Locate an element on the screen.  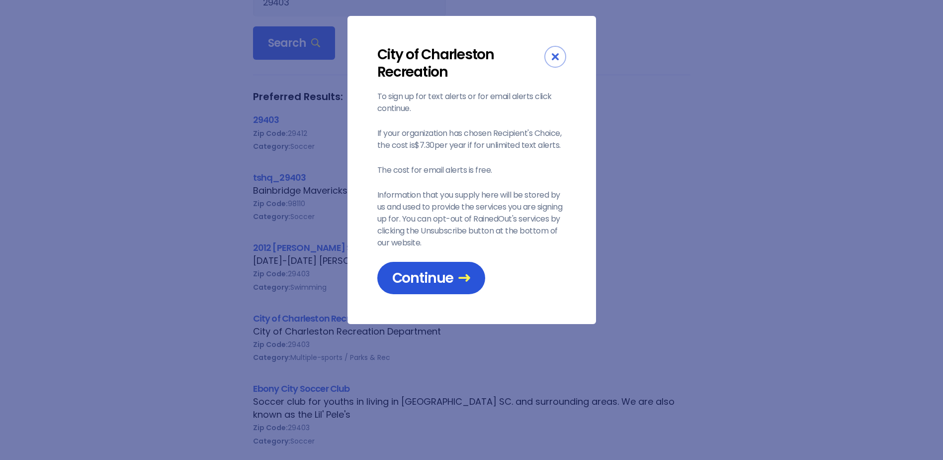
p: If your organization has chosen Recipient's Choice, the cost is $7.30 per year if for unlimited t... is located at coordinates (472, 139).